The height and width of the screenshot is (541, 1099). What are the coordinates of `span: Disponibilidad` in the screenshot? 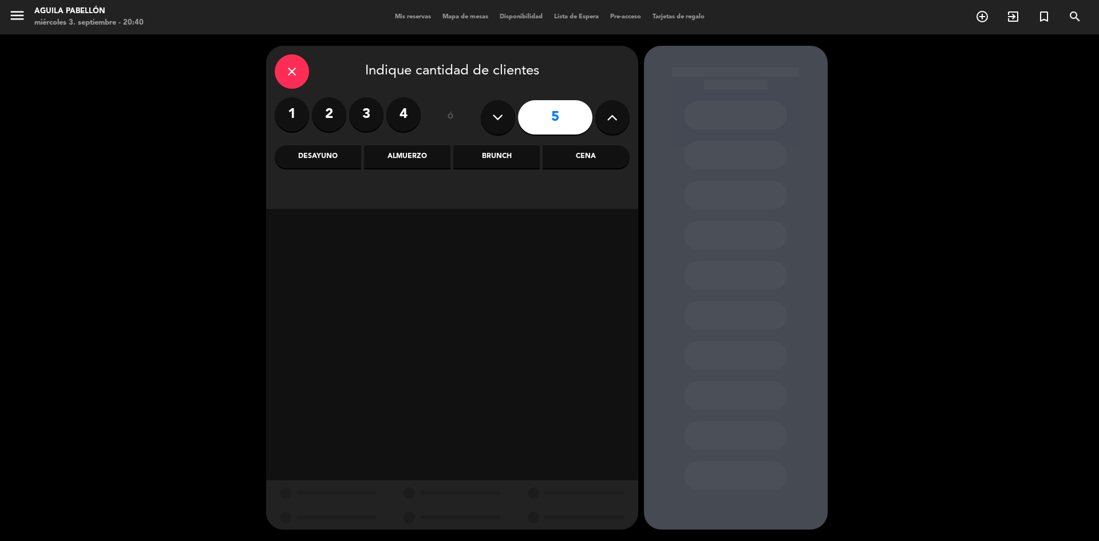 It's located at (521, 17).